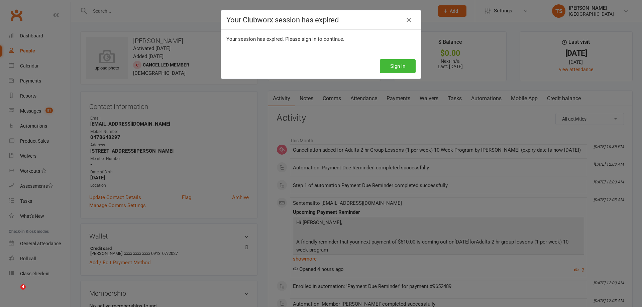  I want to click on span: Your session has expired. Please sign in to continue., so click(285, 39).